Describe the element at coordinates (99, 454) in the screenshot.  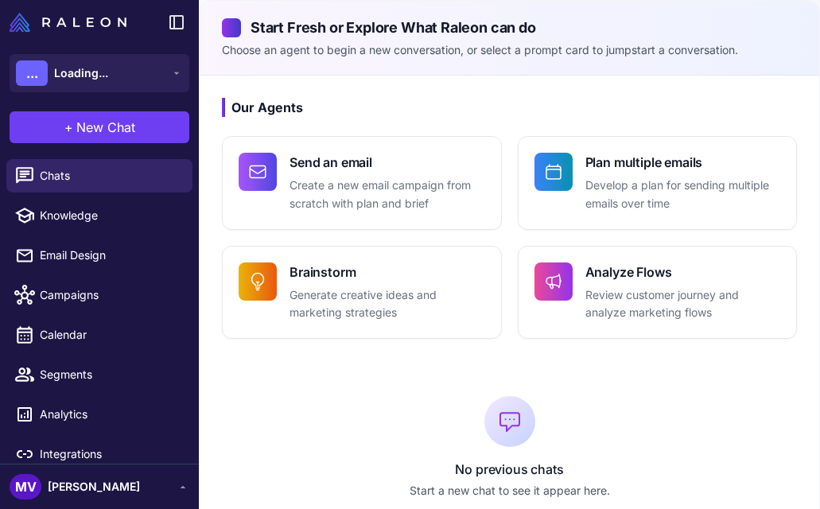
I see `a: Integrations` at that location.